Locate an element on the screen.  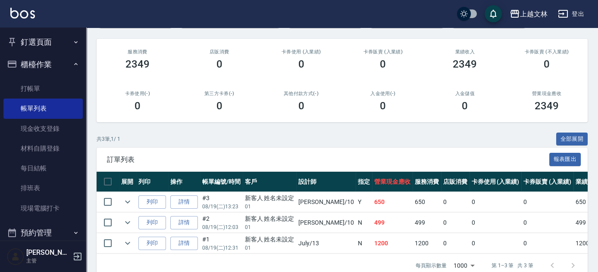
span: 訂單列表 is located at coordinates (328, 160).